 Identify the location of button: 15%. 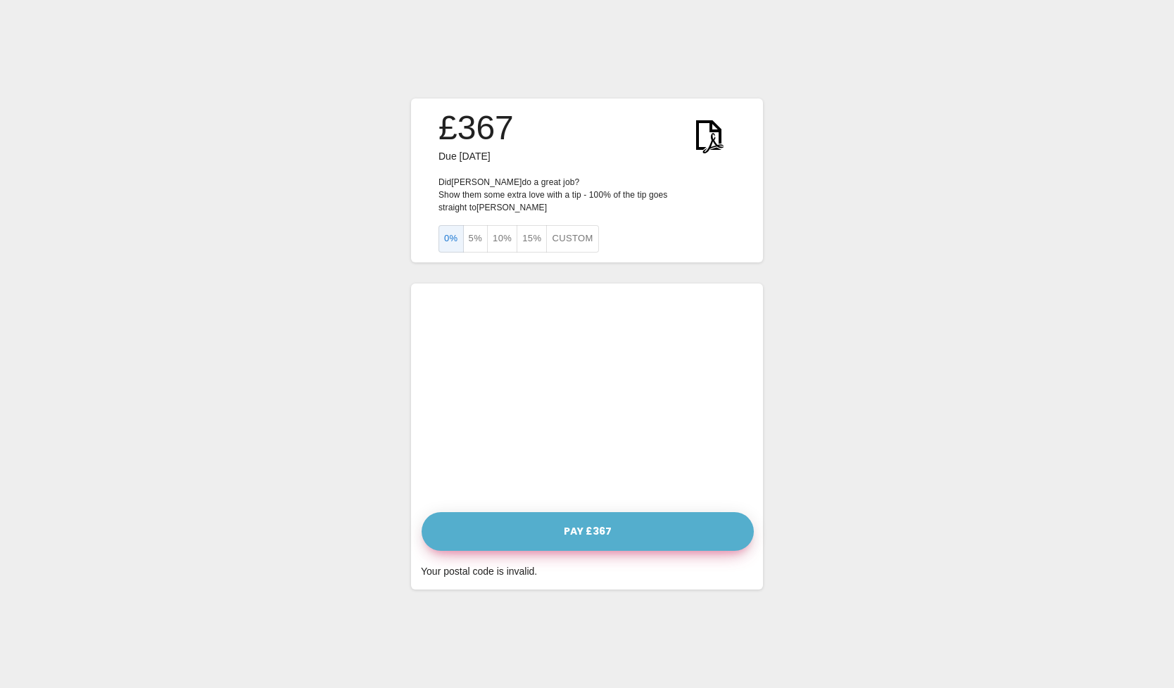
(531, 239).